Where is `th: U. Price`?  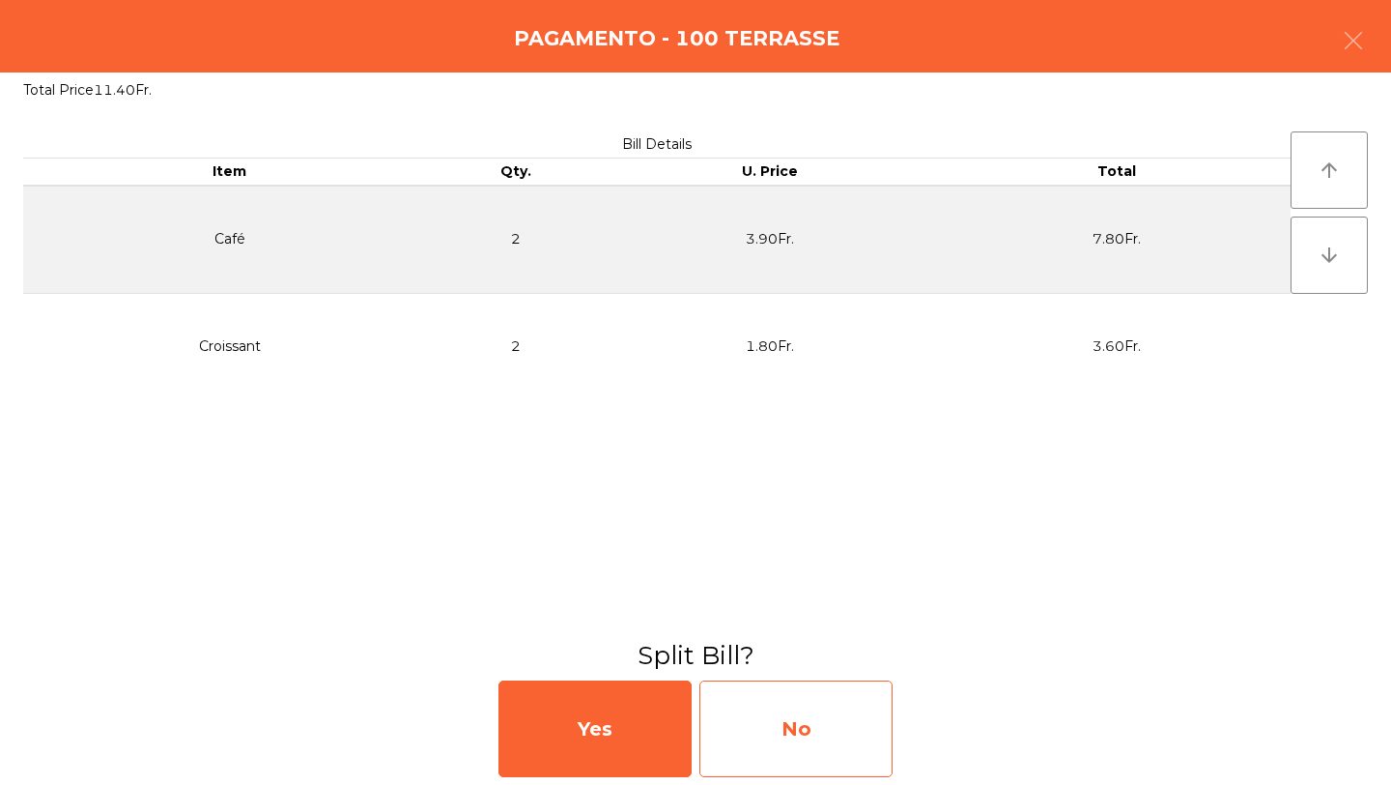 th: U. Price is located at coordinates (770, 172).